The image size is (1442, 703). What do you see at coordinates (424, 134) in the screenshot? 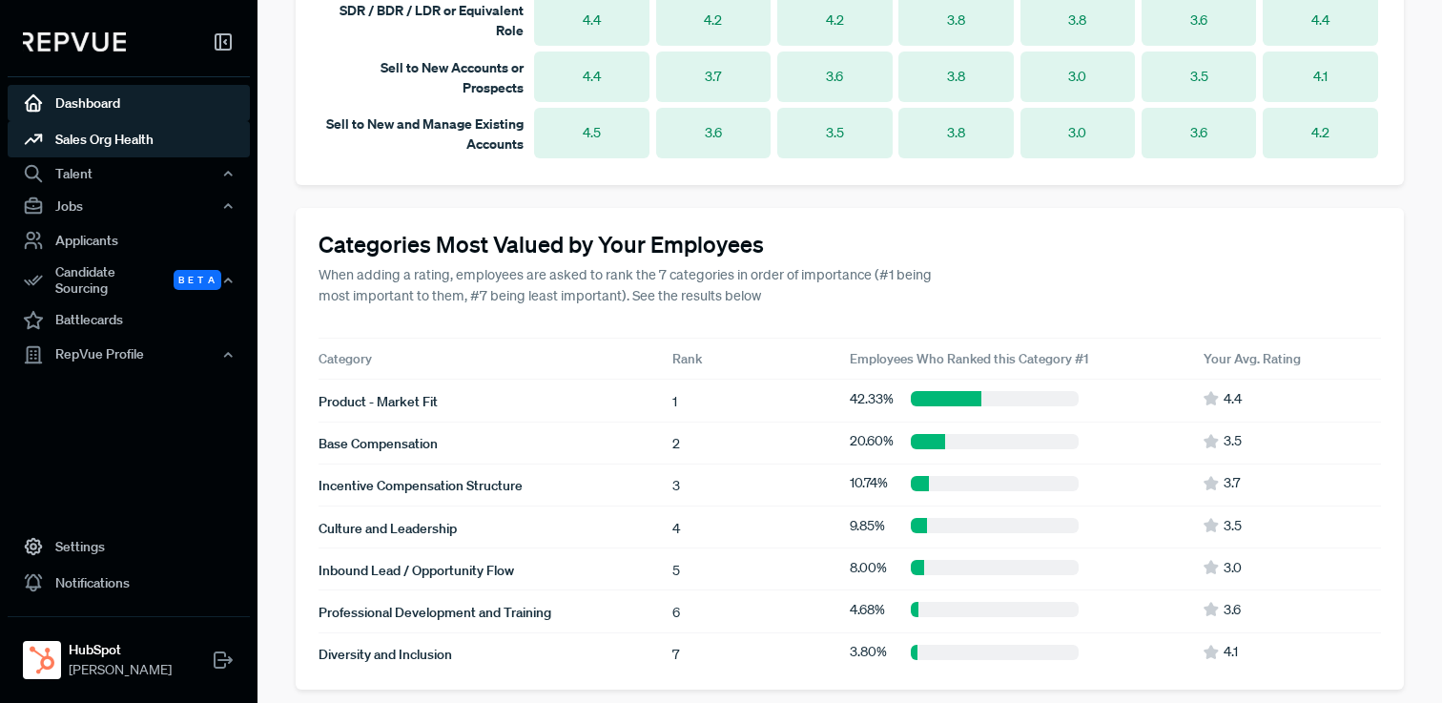
I see `span: Sell to New and Manage Existing Accounts` at bounding box center [424, 134].